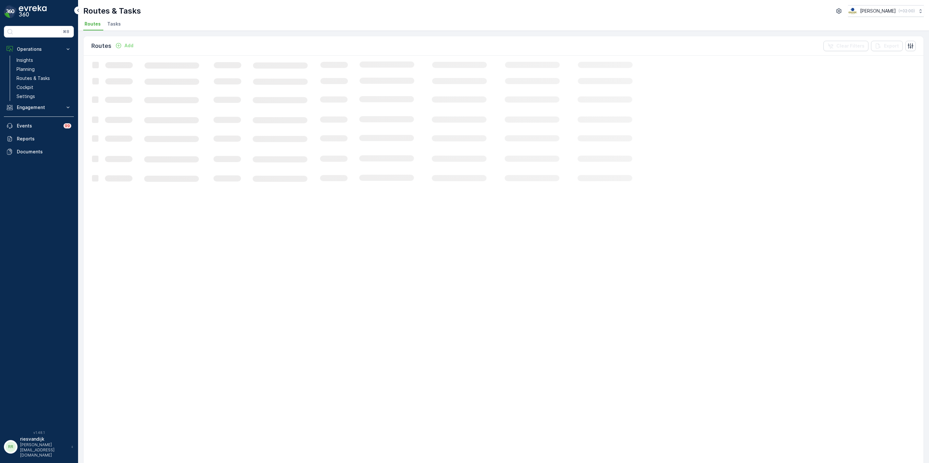  Describe the element at coordinates (25, 87) in the screenshot. I see `p: Cockpit` at that location.